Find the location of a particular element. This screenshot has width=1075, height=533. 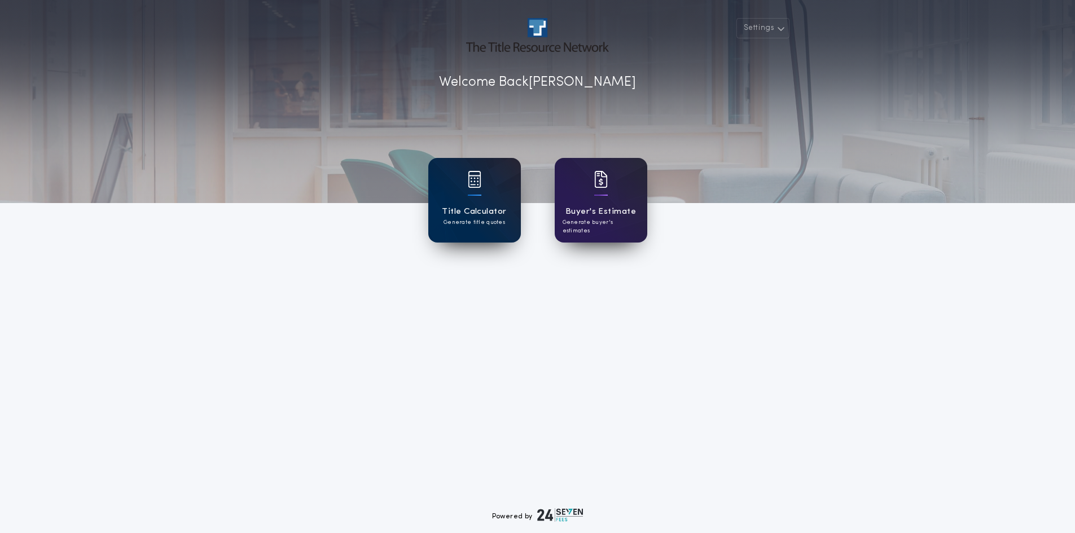

div: Powered by is located at coordinates (538, 515).